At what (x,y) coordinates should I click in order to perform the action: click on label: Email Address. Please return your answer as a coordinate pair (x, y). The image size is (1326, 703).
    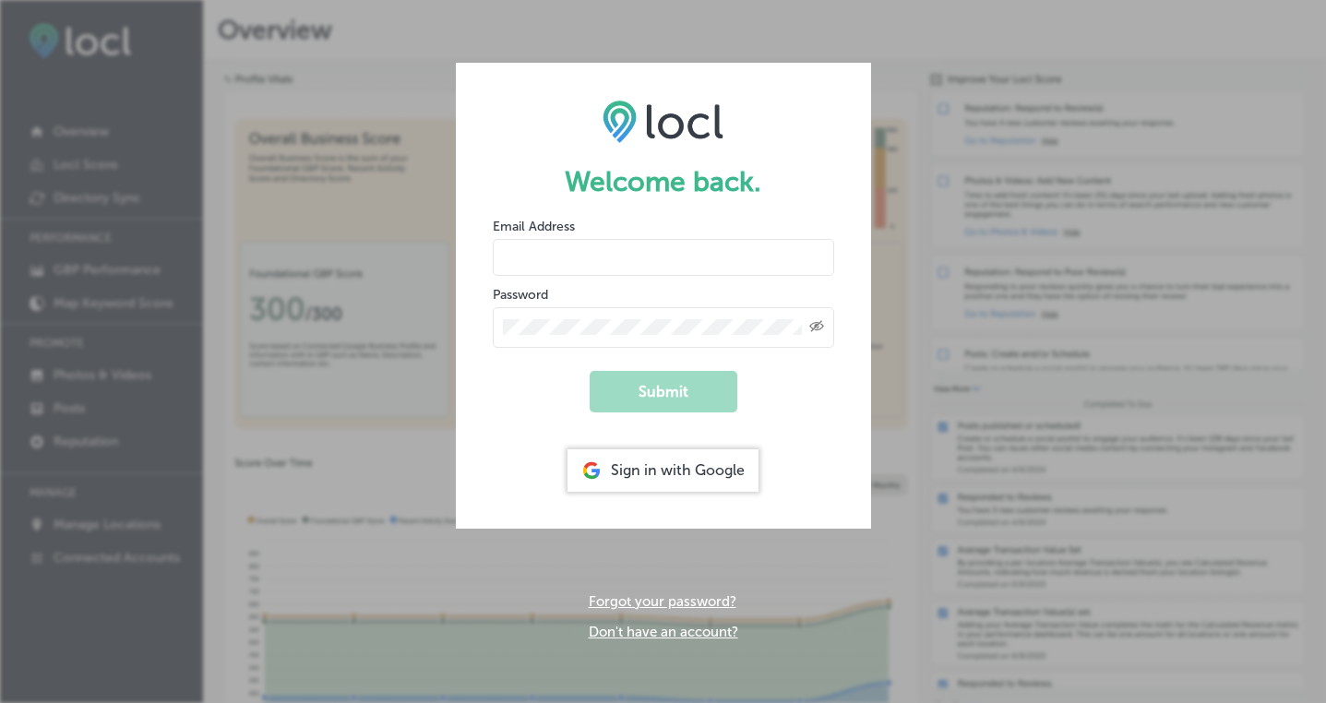
    Looking at the image, I should click on (533, 226).